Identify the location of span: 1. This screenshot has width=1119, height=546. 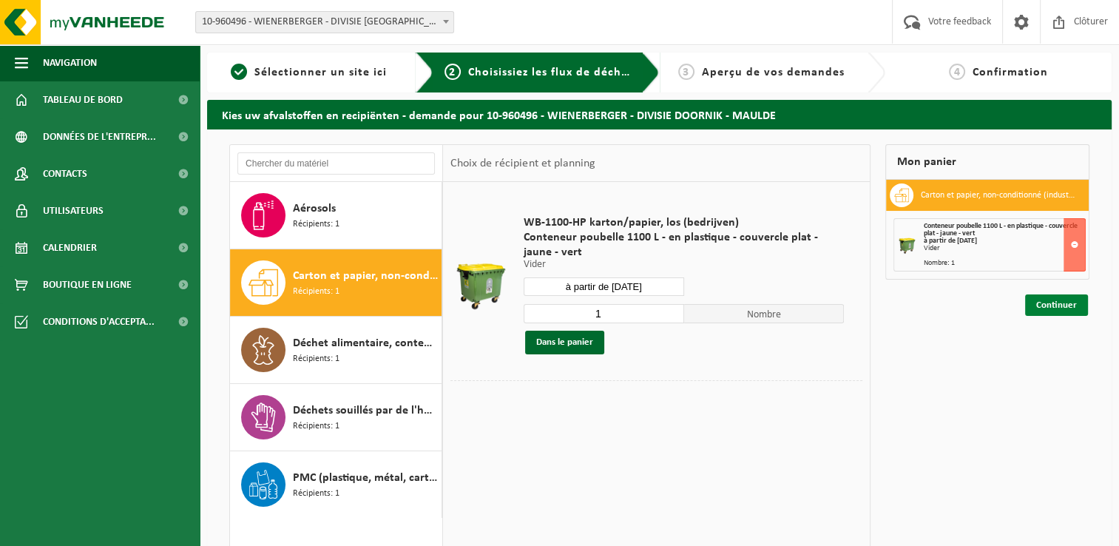
(239, 72).